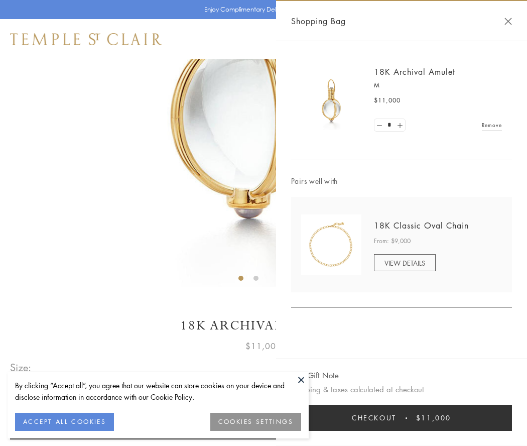 This screenshot has width=527, height=446. What do you see at coordinates (399, 125) in the screenshot?
I see `a: Set quantity to 2` at bounding box center [399, 125].